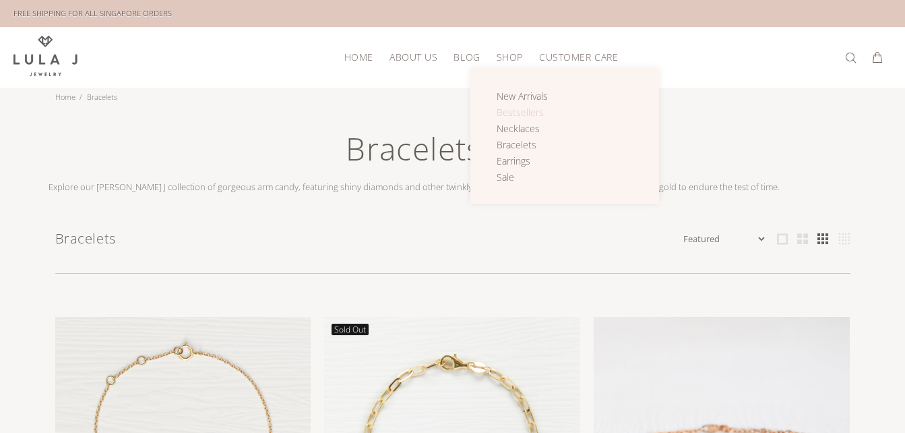 The height and width of the screenshot is (433, 905). I want to click on div: FREE SHIPPING FOR ALL SINGAPORE ORDERS, so click(92, 13).